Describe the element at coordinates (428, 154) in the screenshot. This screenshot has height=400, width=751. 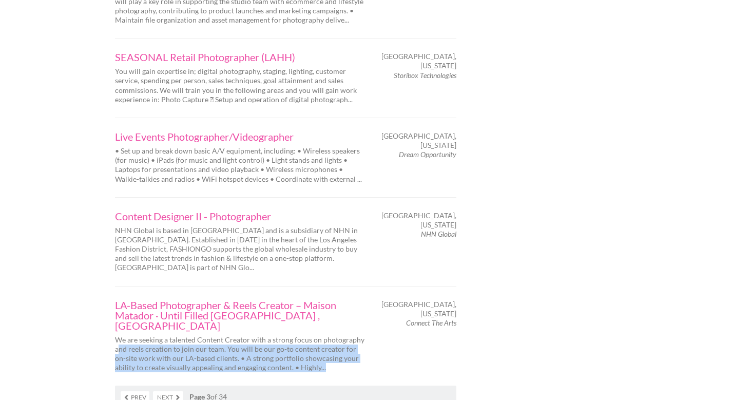
I see `em: Dream Opportunity` at that location.